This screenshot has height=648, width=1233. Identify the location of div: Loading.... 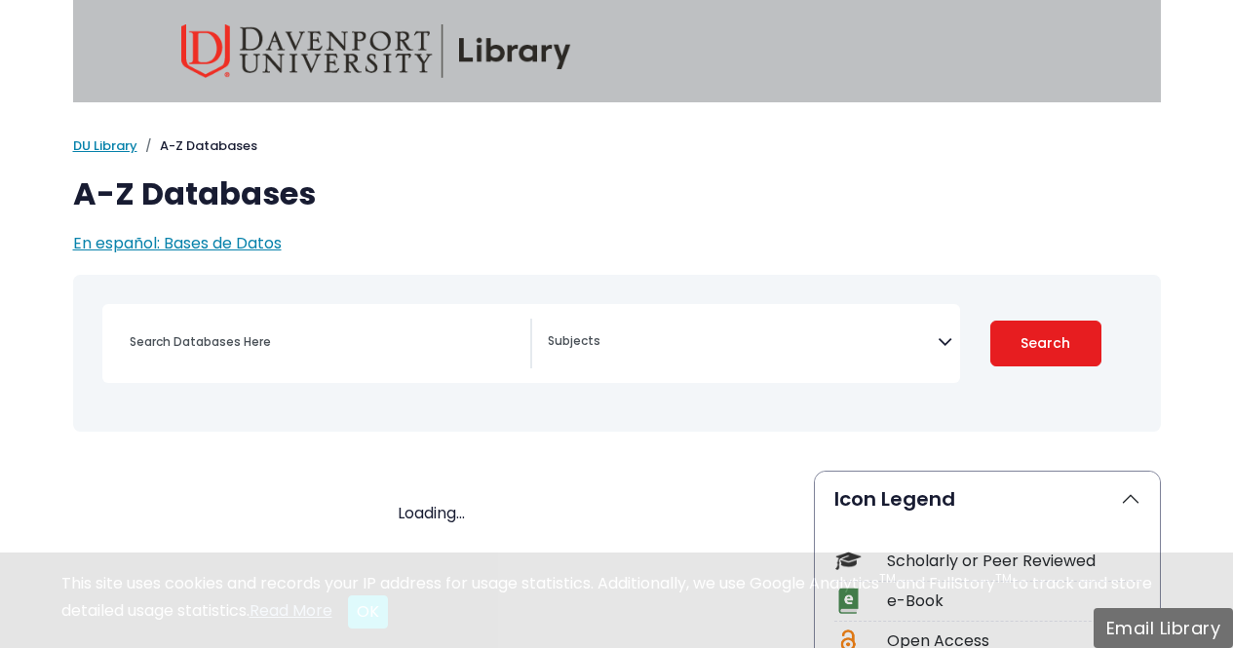
(432, 514).